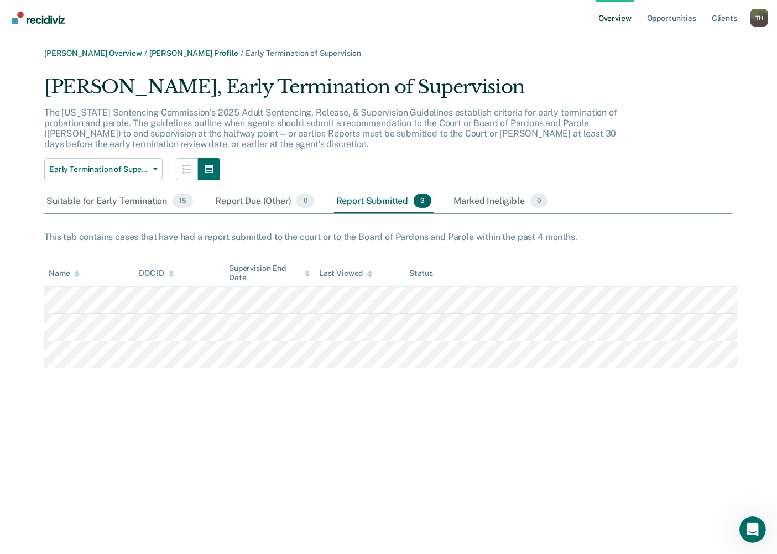  Describe the element at coordinates (183, 201) in the screenshot. I see `span: 15` at that location.